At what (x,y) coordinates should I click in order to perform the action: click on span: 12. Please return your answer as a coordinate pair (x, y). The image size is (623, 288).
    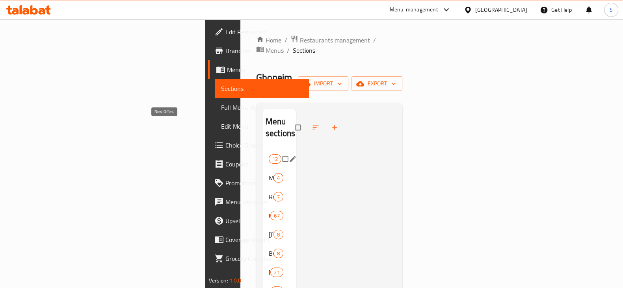
    Looking at the image, I should click on (275, 159).